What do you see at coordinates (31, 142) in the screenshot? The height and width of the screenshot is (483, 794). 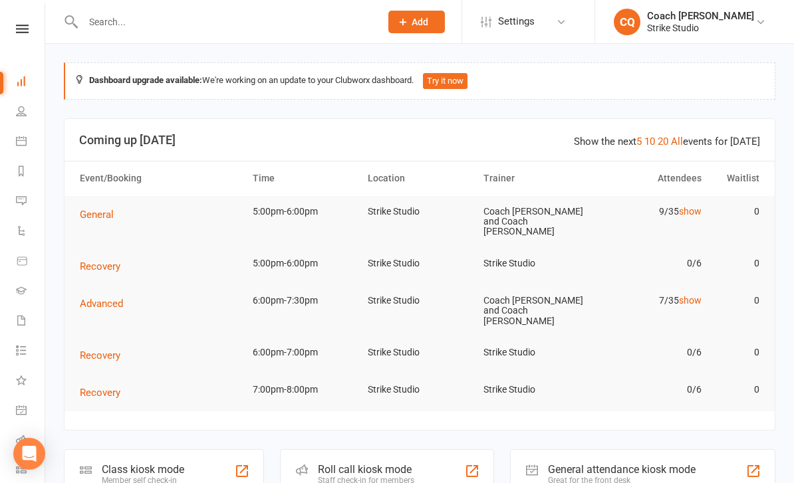 I see `a: Calendar` at bounding box center [31, 142].